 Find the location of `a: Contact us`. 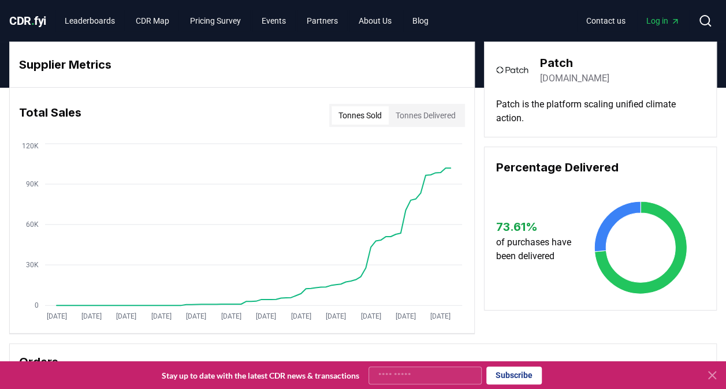

a: Contact us is located at coordinates (606, 21).